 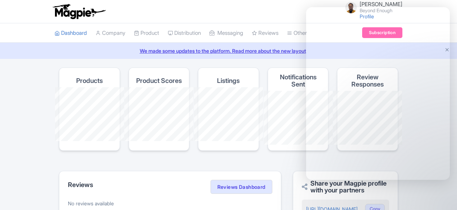 I want to click on a: Other, so click(x=297, y=33).